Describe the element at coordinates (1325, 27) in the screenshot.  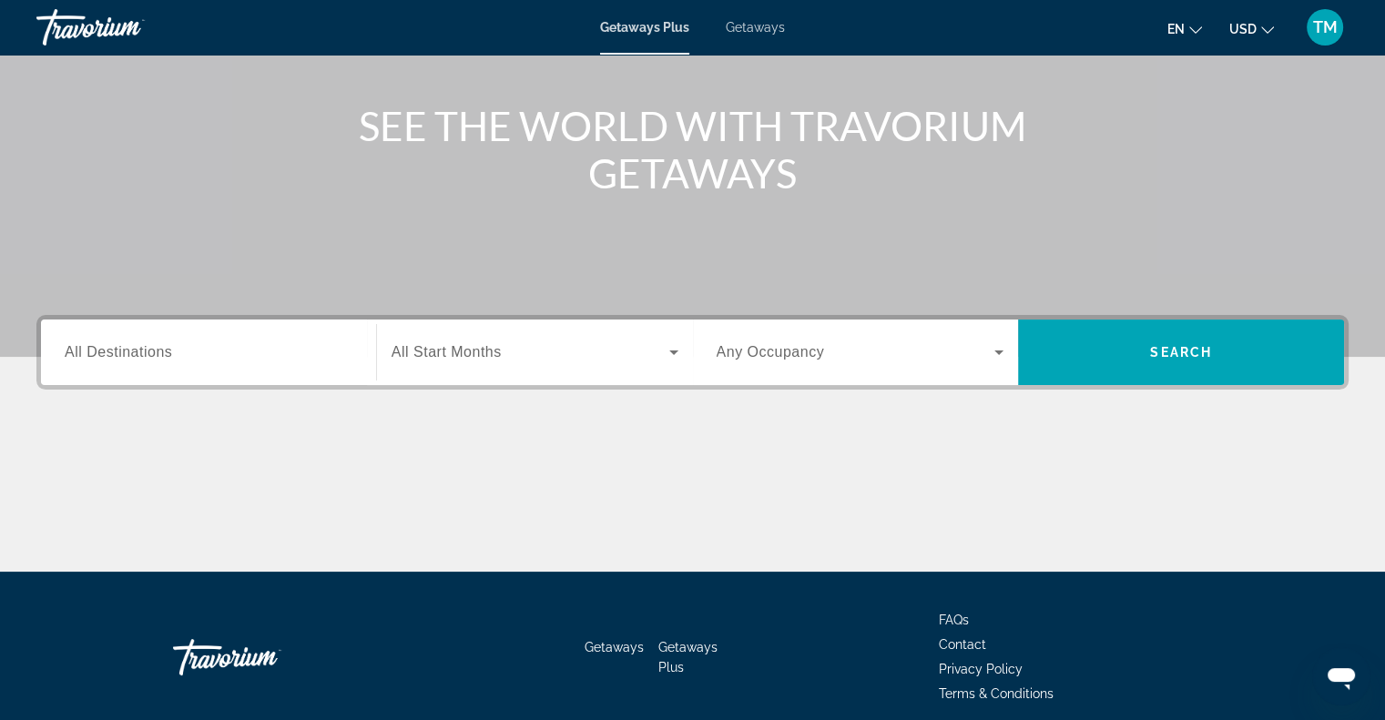
I see `span: TM` at that location.